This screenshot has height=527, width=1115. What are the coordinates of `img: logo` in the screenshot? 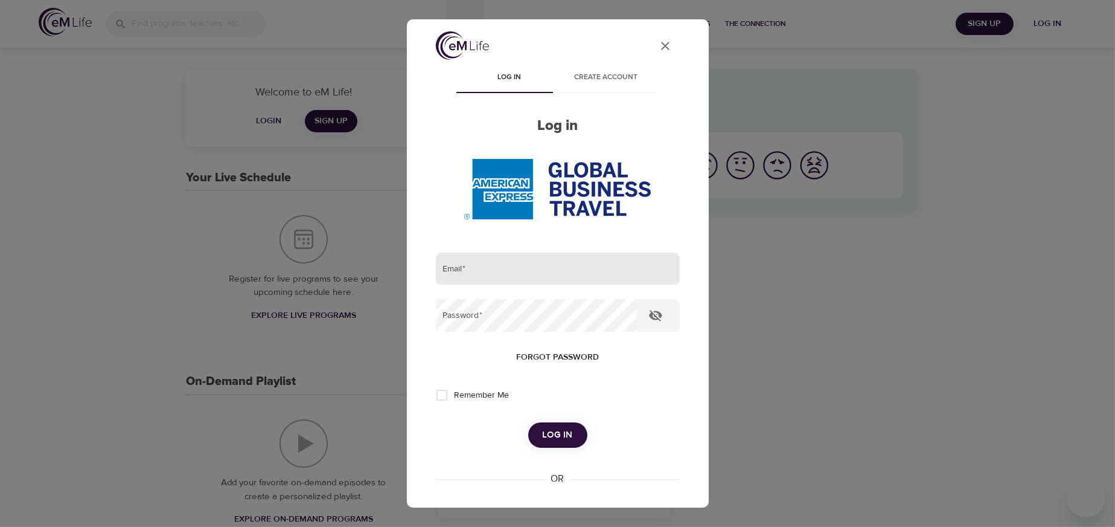 It's located at (463, 45).